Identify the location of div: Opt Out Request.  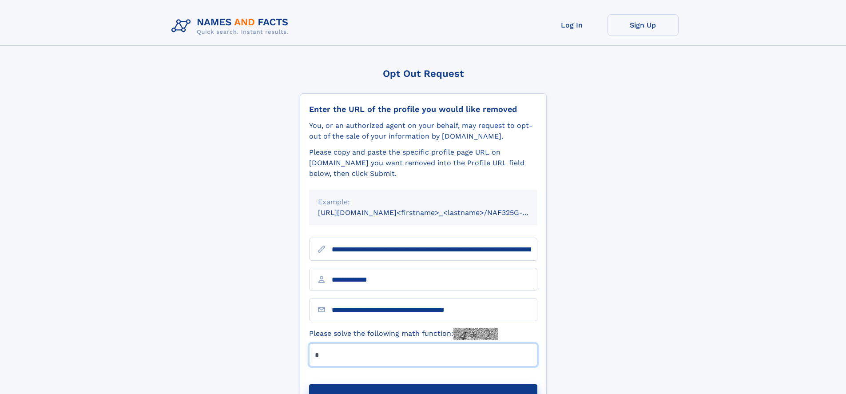
(423, 73).